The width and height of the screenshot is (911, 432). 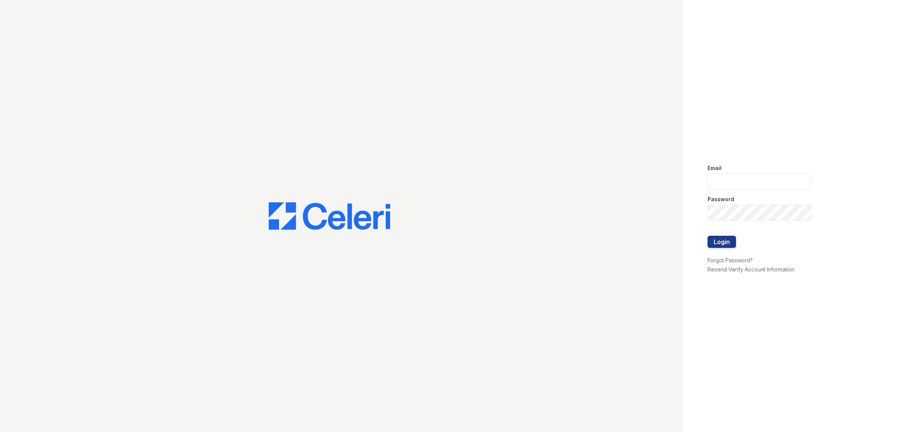 What do you see at coordinates (714, 168) in the screenshot?
I see `label: Email` at bounding box center [714, 168].